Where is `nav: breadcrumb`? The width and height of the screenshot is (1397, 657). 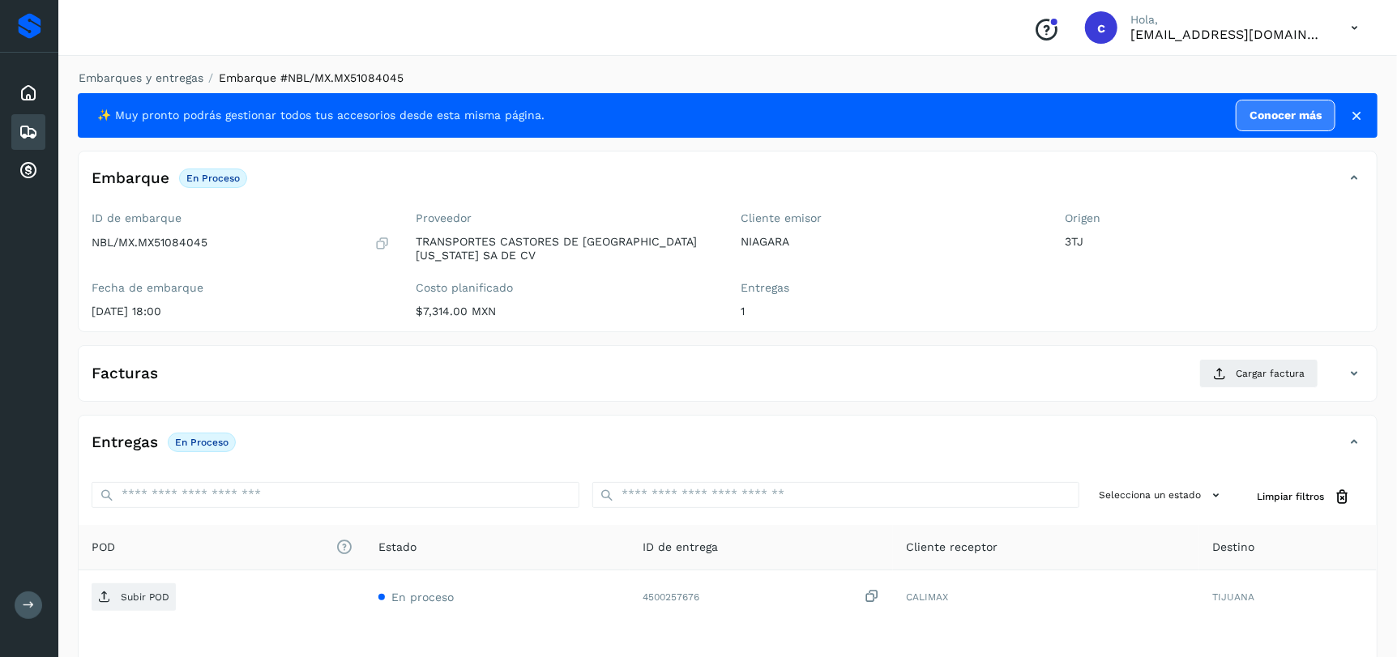
nav: breadcrumb is located at coordinates (727, 78).